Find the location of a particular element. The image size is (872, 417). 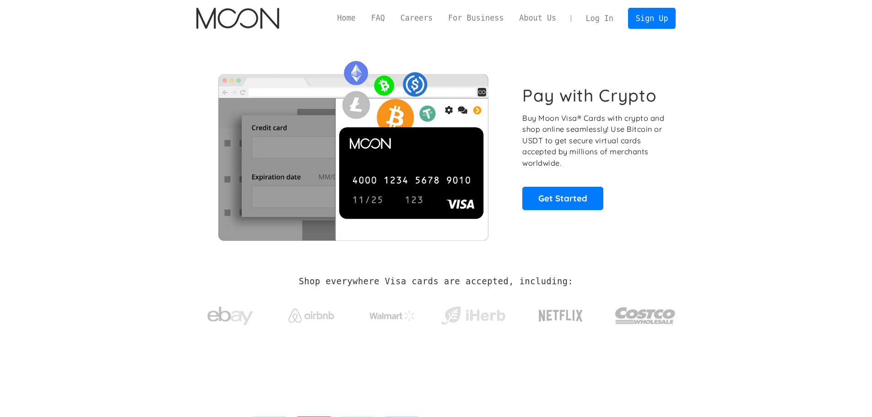

a: For Business is located at coordinates (476, 18).